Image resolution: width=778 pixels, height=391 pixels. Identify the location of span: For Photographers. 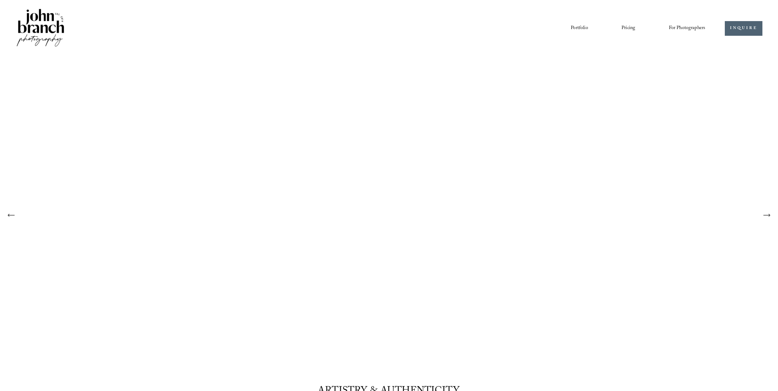
(687, 28).